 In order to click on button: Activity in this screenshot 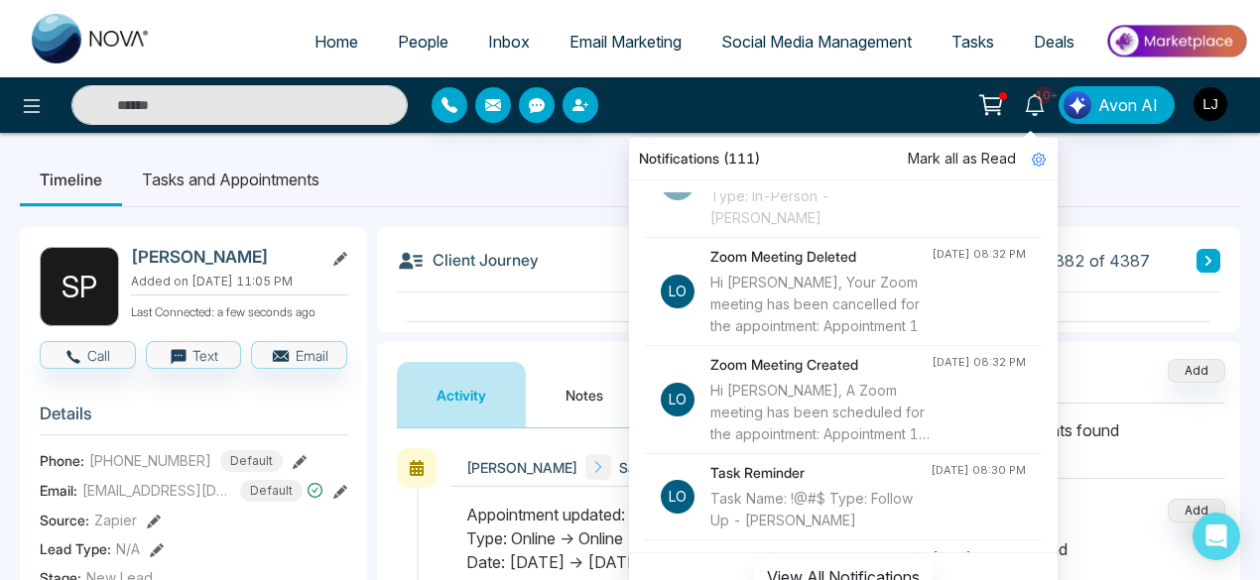, I will do `click(461, 395)`.